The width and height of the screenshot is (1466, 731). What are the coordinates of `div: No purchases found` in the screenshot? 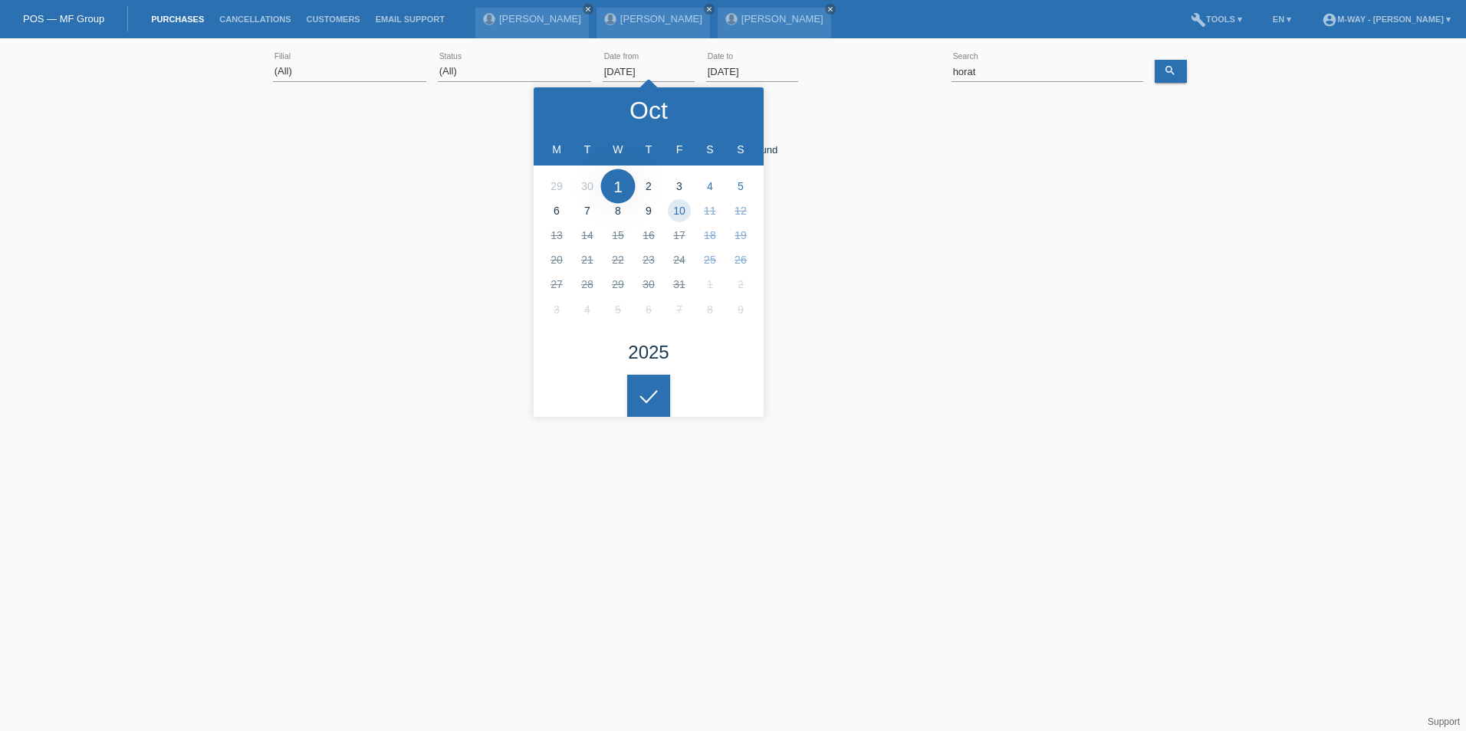 It's located at (733, 138).